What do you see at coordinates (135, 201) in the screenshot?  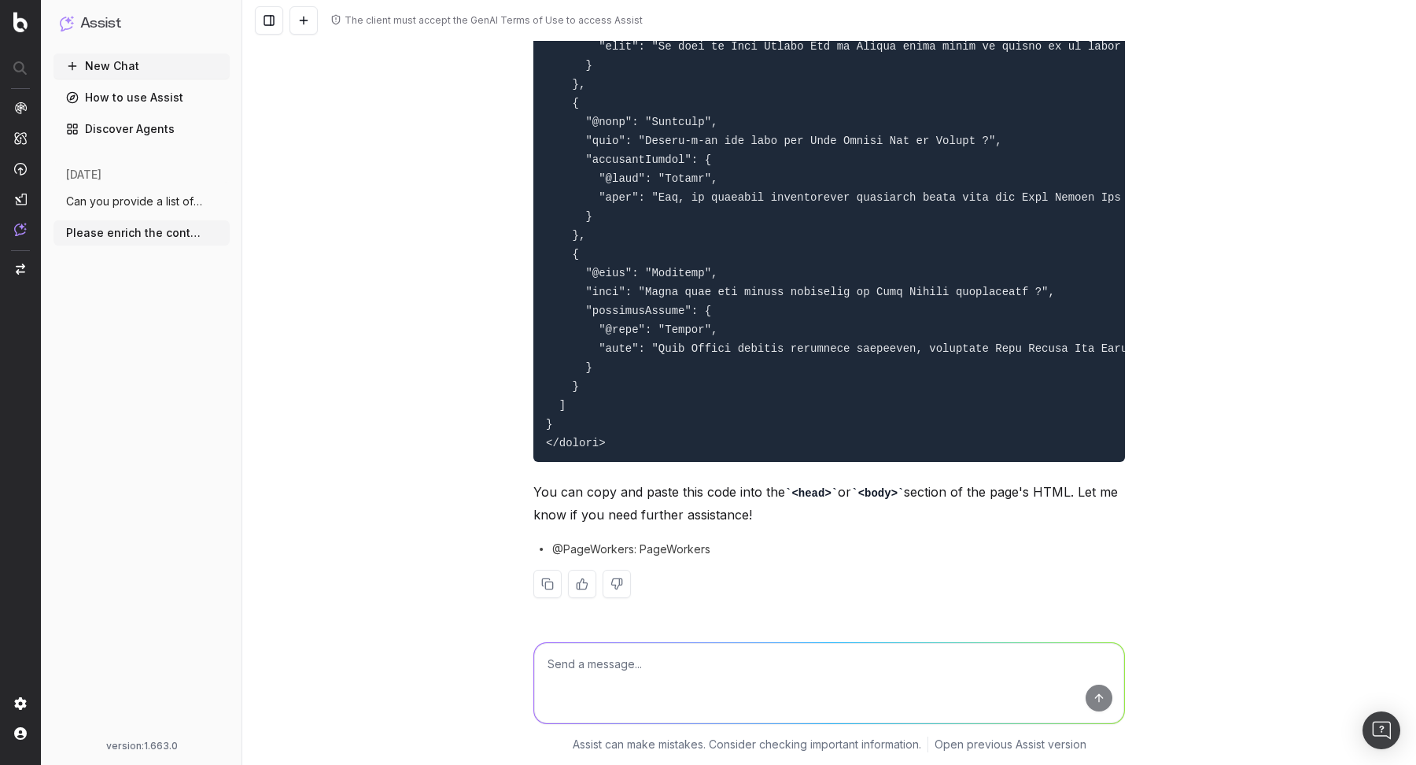 I see `span: Can you provide a list of pages that are` at bounding box center [135, 201].